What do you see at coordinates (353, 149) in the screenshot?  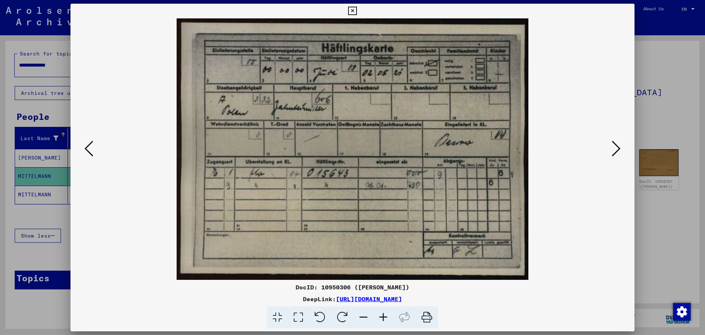 I see `img: 002.jpg` at bounding box center [353, 149].